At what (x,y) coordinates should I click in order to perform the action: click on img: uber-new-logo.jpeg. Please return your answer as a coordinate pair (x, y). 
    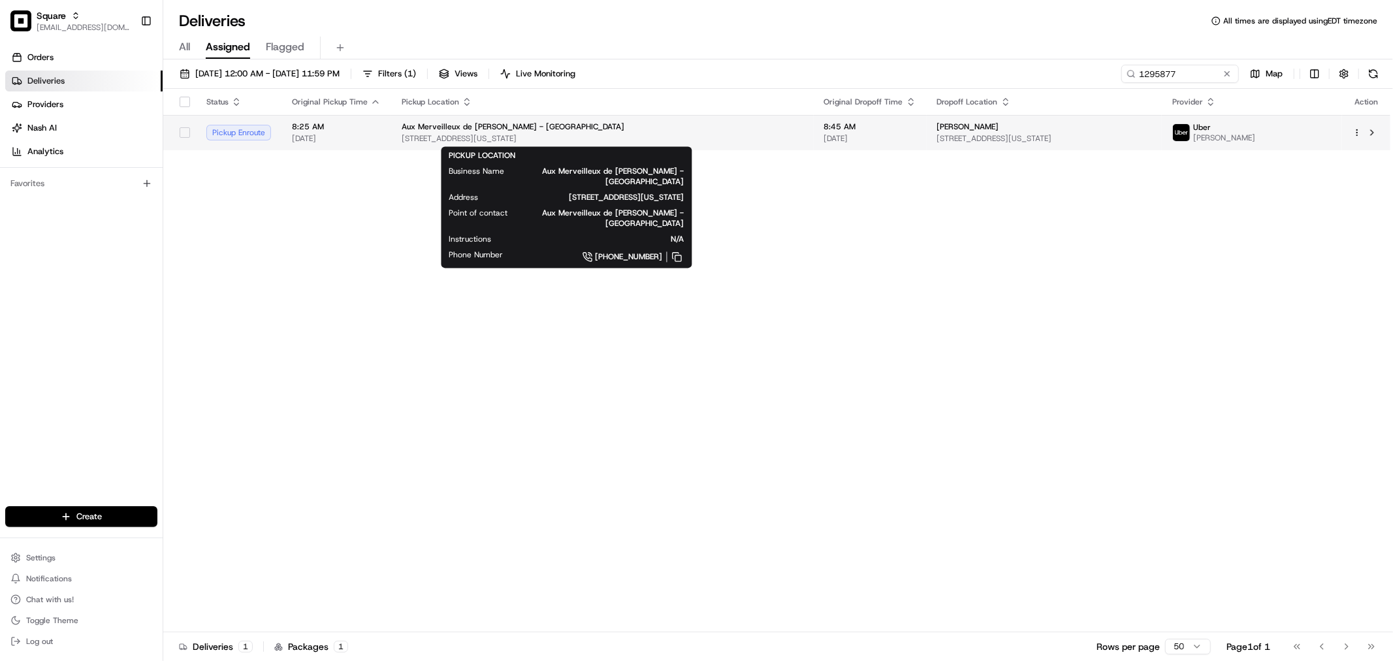
    Looking at the image, I should click on (1181, 133).